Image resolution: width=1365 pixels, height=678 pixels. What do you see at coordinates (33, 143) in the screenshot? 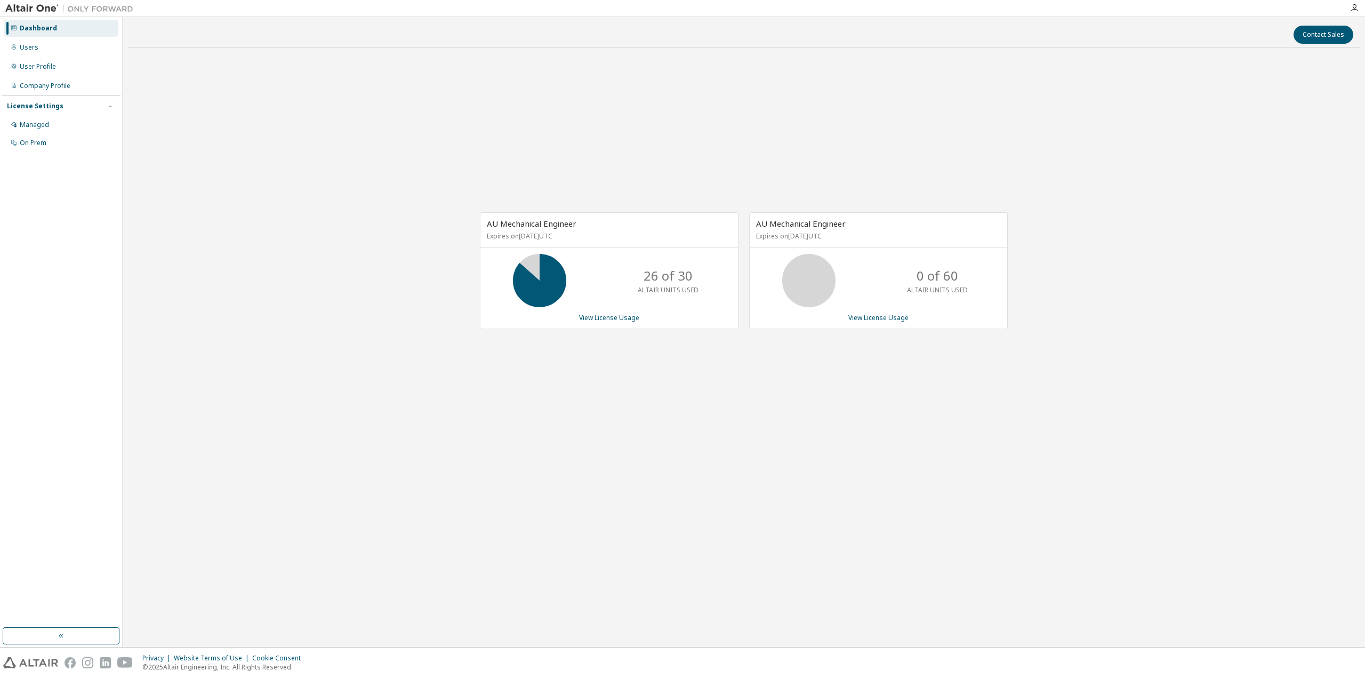
I see `div: On Prem` at bounding box center [33, 143].